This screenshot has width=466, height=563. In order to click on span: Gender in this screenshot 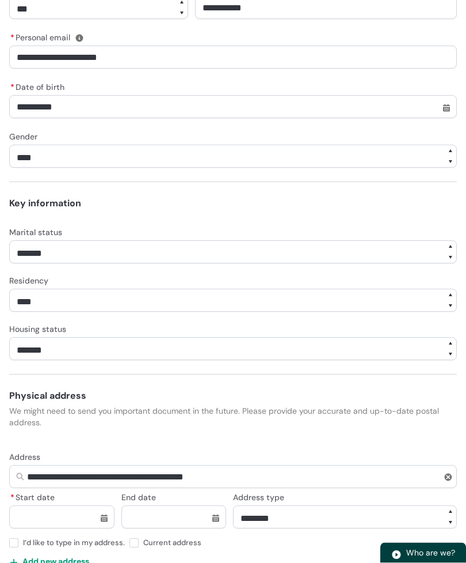, I will do `click(23, 137)`.